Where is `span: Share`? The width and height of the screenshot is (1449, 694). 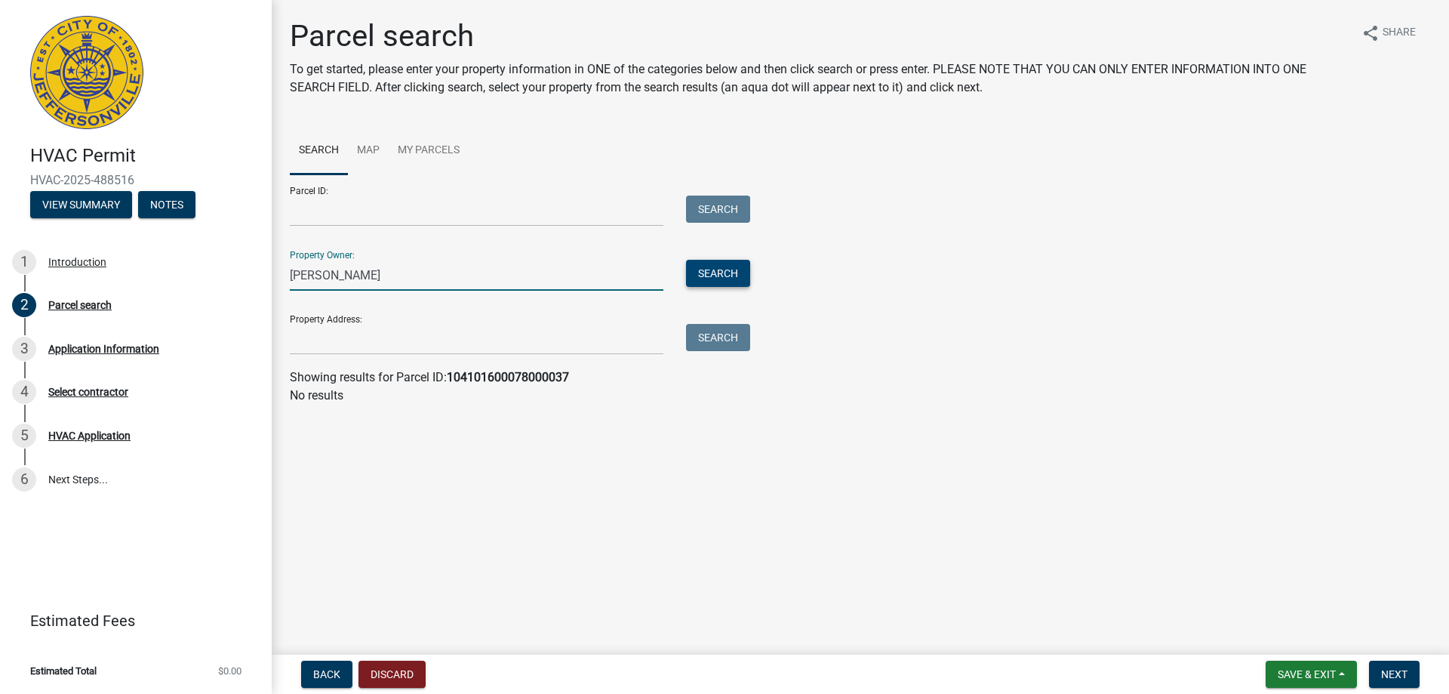
span: Share is located at coordinates (1399, 33).